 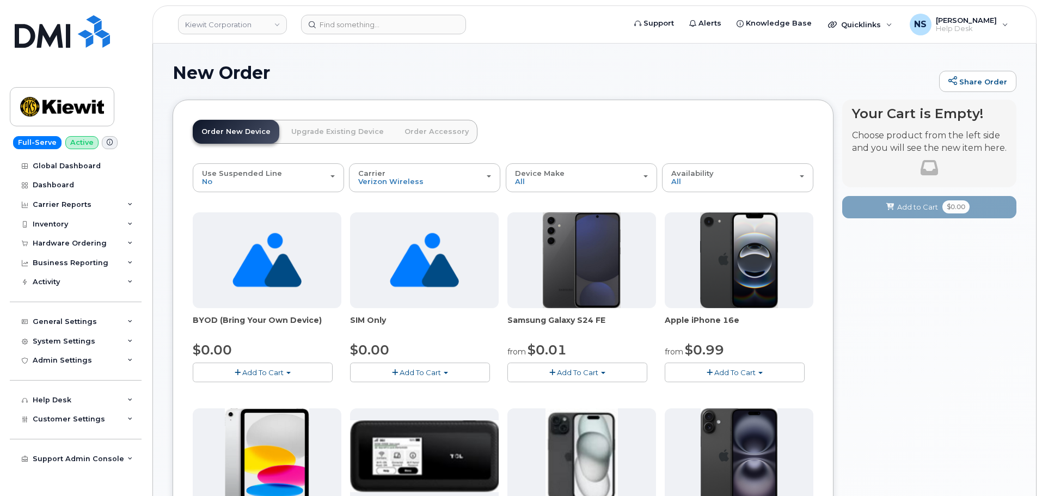 I want to click on span: Apple iPhone 16e, so click(x=739, y=325).